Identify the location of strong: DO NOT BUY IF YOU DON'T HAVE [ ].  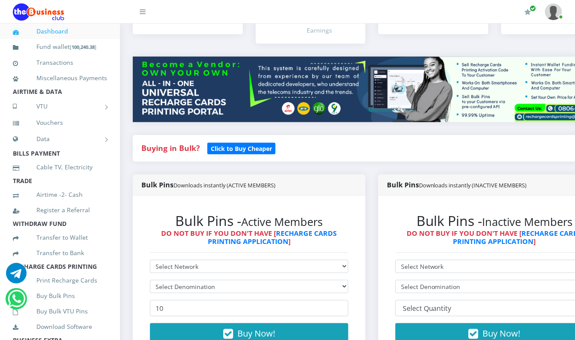
(249, 237).